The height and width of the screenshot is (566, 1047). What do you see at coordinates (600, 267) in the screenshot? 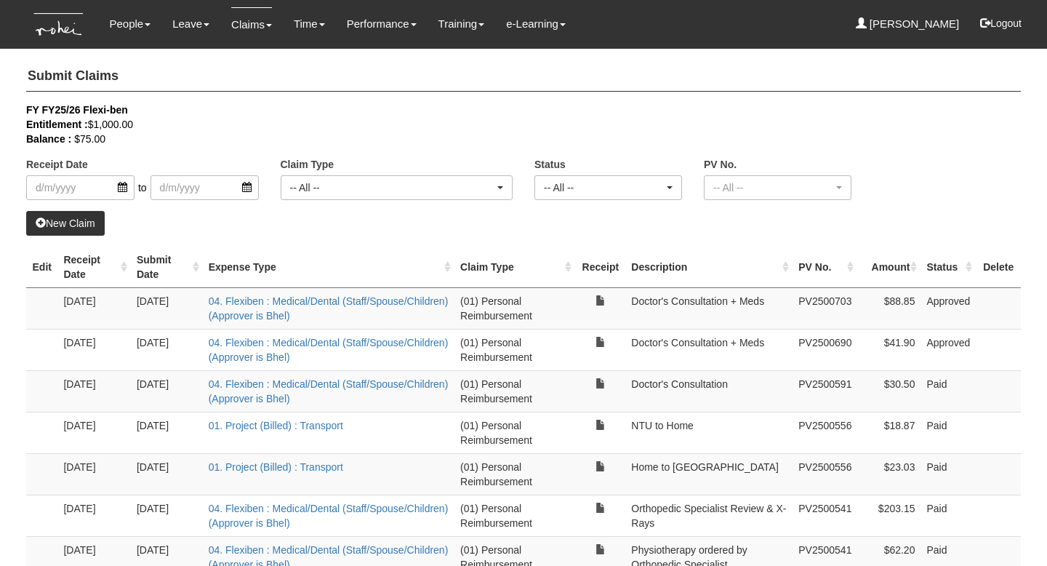
I see `th: Receipt` at bounding box center [600, 267].